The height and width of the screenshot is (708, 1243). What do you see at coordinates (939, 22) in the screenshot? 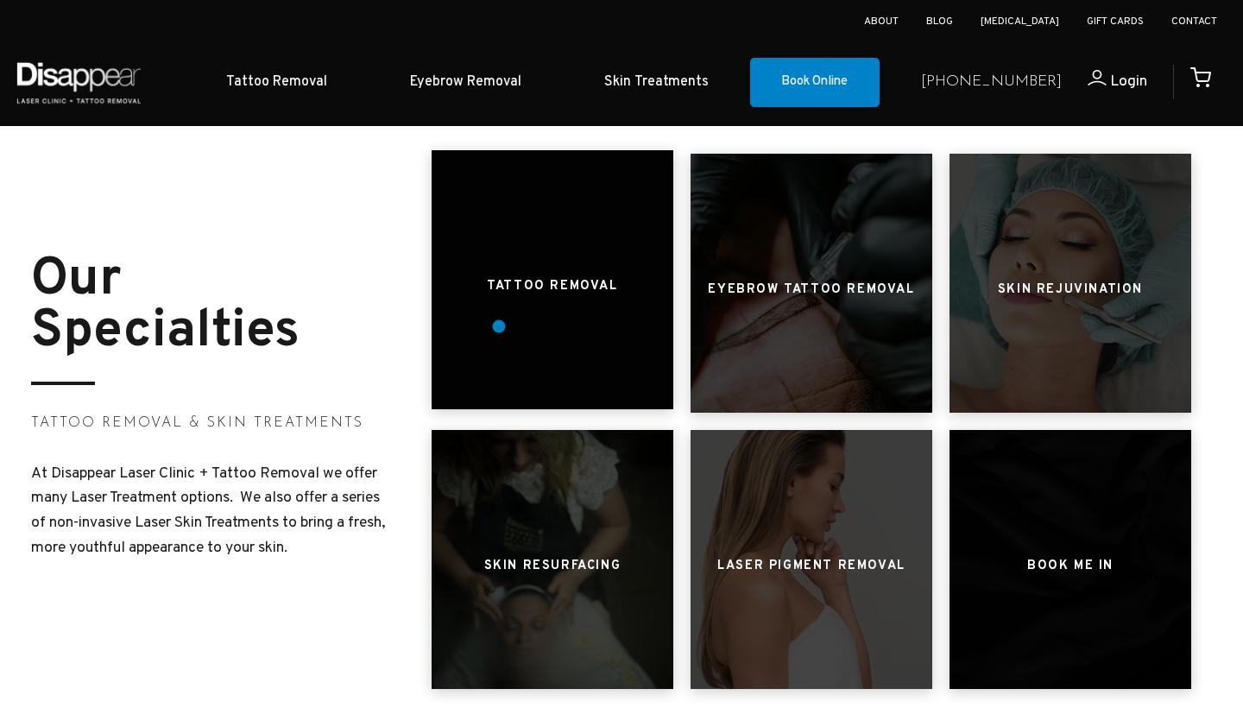
I see `a: Blog` at bounding box center [939, 22].